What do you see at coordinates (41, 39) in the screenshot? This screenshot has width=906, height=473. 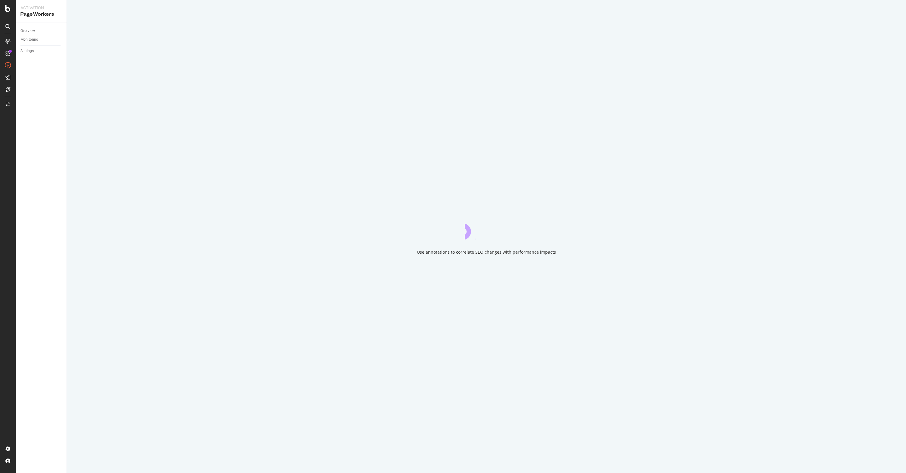 I see `a: Monitoring` at bounding box center [41, 39].